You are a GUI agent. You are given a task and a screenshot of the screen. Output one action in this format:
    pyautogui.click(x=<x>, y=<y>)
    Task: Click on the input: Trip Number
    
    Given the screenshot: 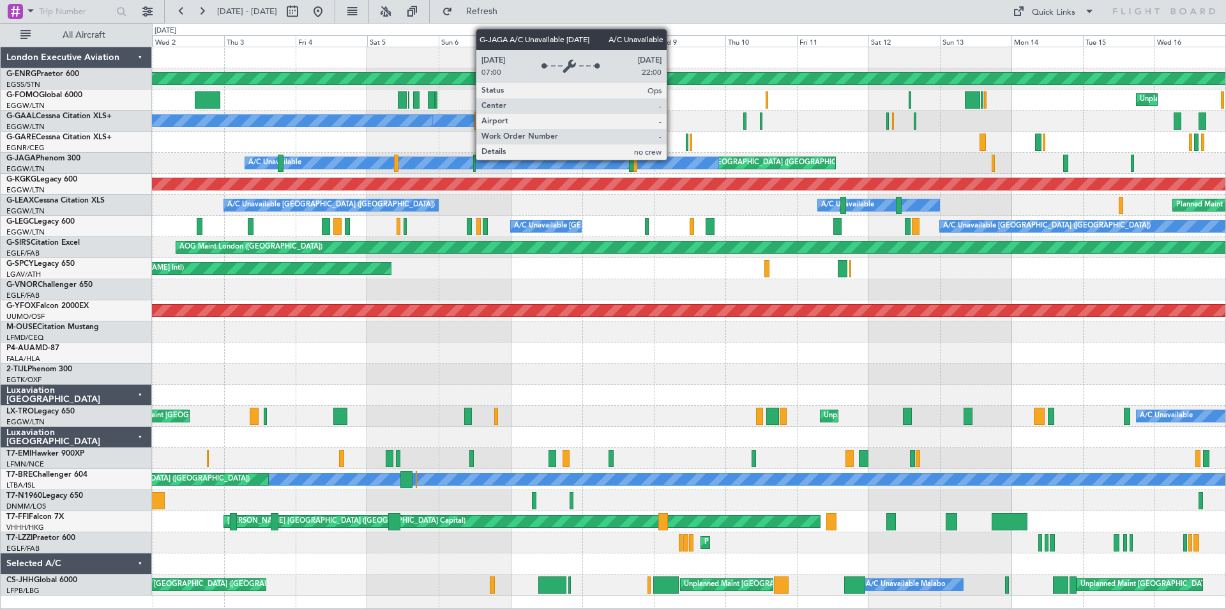 What is the action you would take?
    pyautogui.click(x=75, y=11)
    